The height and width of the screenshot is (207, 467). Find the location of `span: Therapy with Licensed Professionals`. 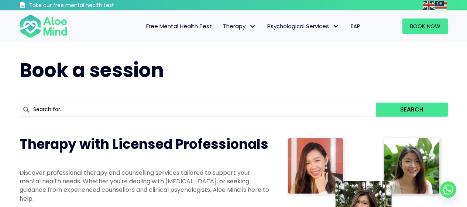

span: Therapy with Licensed Professionals is located at coordinates (144, 144).